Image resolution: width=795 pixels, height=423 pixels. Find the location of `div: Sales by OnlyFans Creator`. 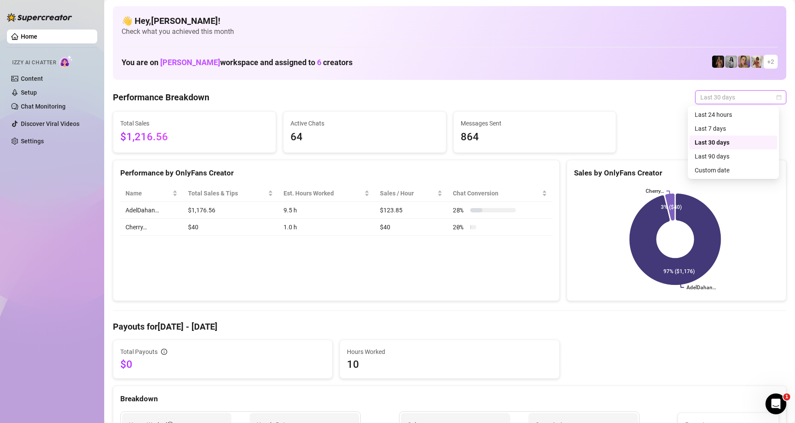

div: Sales by OnlyFans Creator is located at coordinates (676, 173).